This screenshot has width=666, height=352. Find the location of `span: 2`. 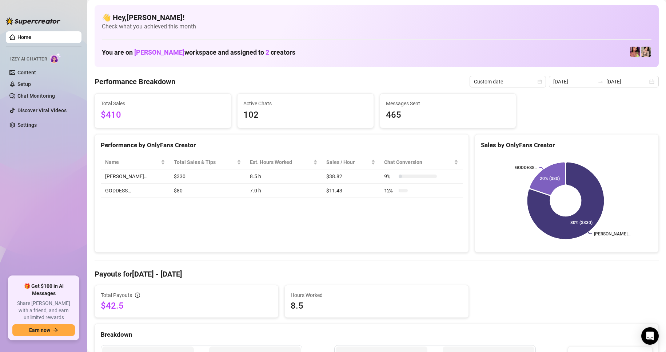

span: 2 is located at coordinates (268, 52).